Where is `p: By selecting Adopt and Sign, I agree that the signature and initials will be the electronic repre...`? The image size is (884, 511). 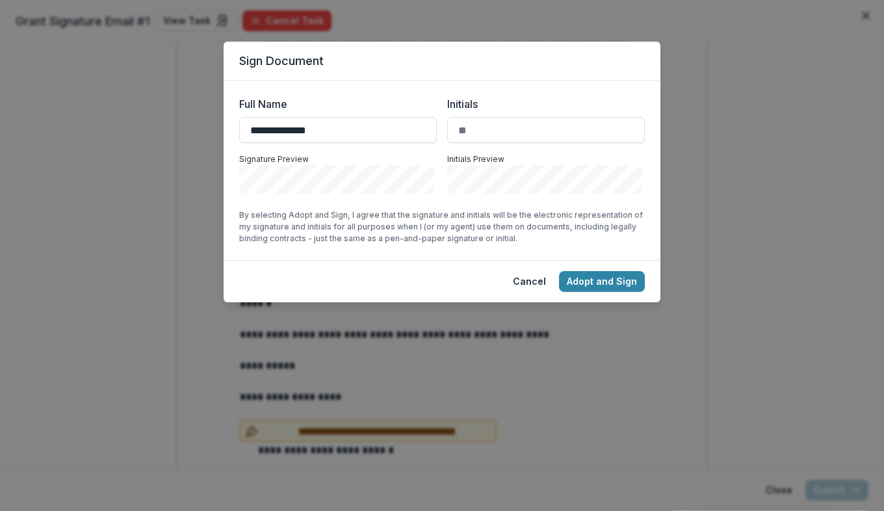
p: By selecting Adopt and Sign, I agree that the signature and initials will be the electronic repre... is located at coordinates (442, 227).